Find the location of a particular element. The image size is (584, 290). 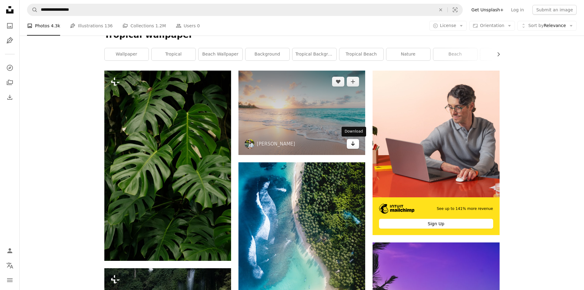

a: tropical background is located at coordinates (314, 54).